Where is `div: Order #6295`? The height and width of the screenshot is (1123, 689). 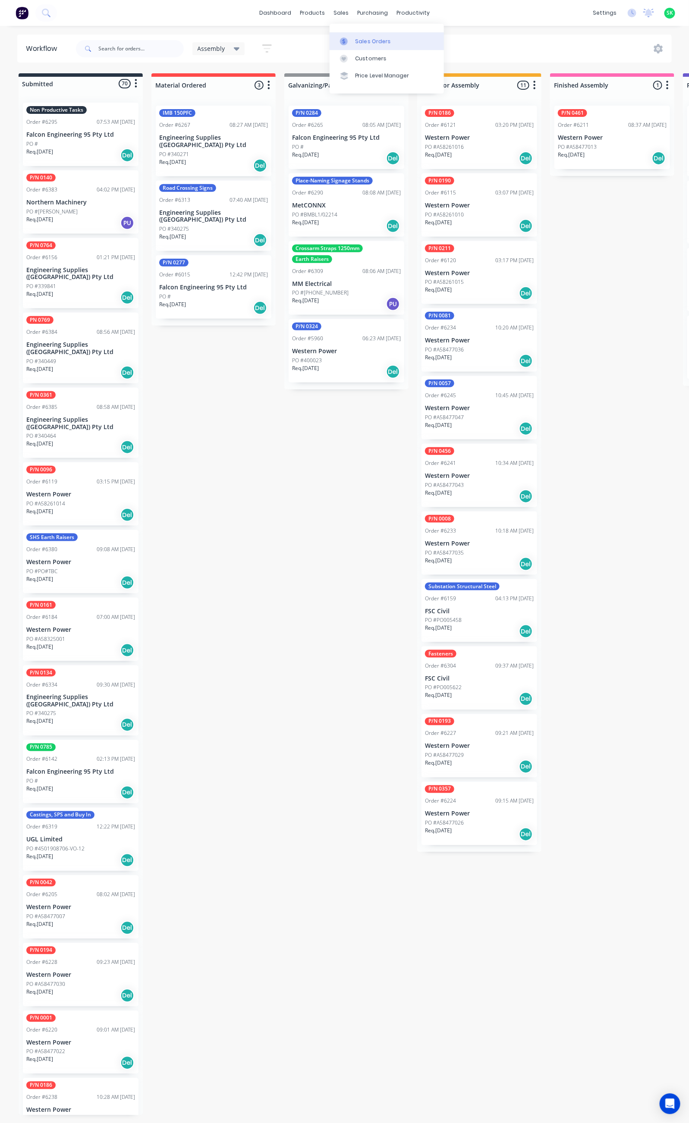 div: Order #6295 is located at coordinates (42, 122).